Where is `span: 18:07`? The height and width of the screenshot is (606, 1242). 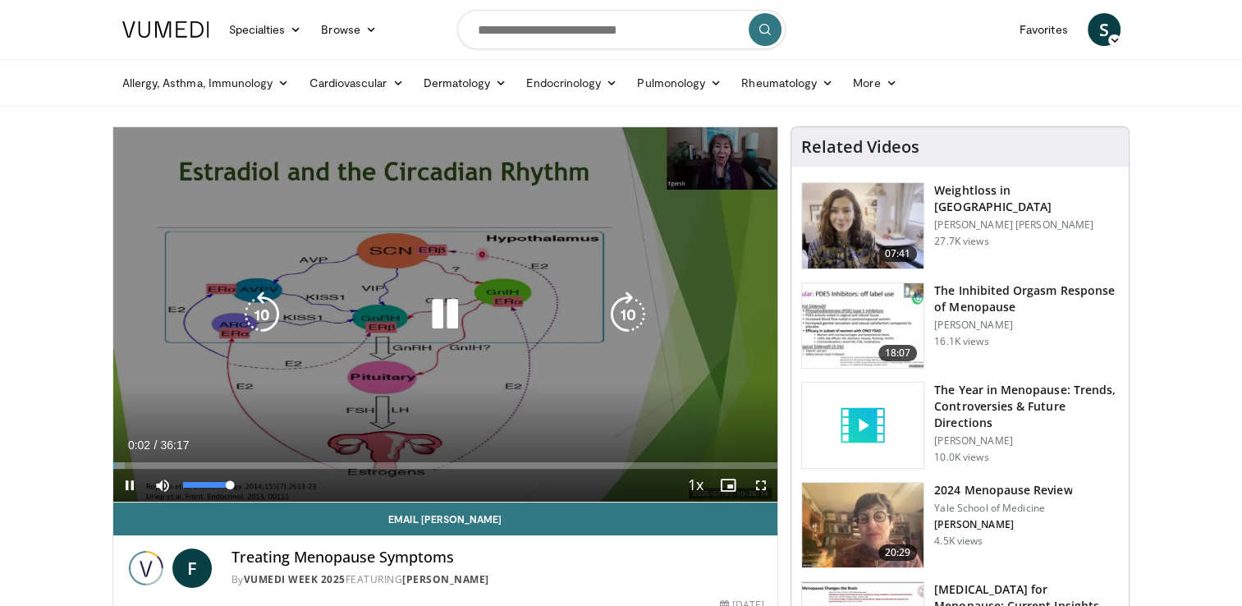
span: 18:07 is located at coordinates (898, 353).